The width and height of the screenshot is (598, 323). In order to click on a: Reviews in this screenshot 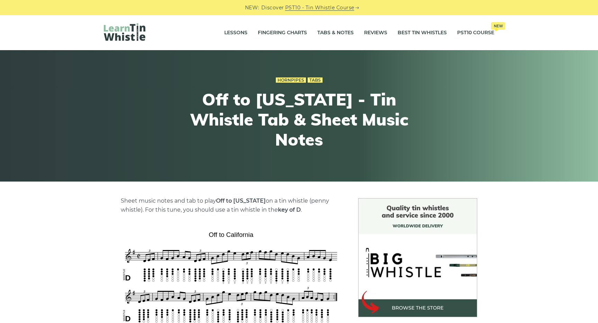, I will do `click(375, 33)`.